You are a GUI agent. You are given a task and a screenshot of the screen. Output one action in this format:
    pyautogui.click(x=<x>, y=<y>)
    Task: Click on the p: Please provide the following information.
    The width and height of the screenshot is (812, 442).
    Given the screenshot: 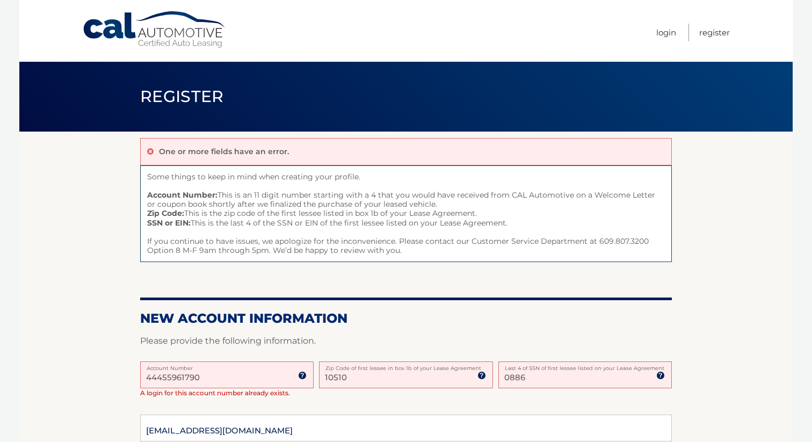 What is the action you would take?
    pyautogui.click(x=406, y=341)
    